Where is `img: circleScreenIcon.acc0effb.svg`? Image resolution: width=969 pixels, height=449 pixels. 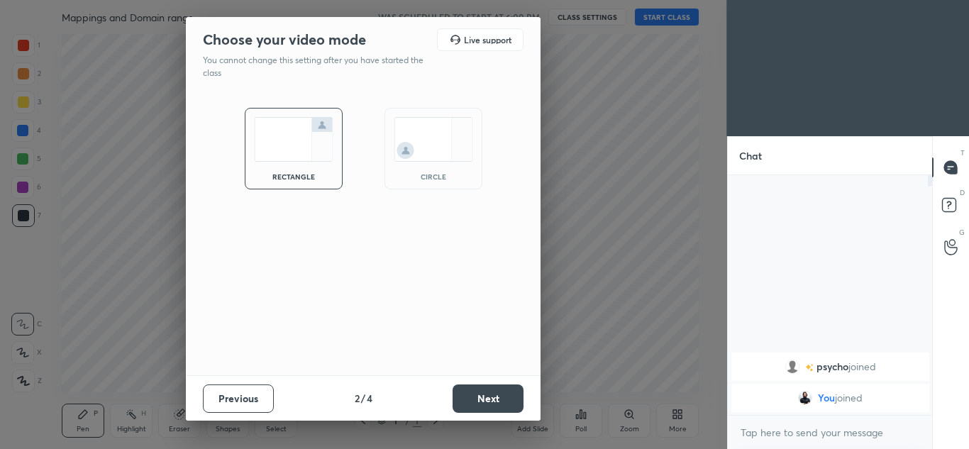
img: circleScreenIcon.acc0effb.svg is located at coordinates (434, 139).